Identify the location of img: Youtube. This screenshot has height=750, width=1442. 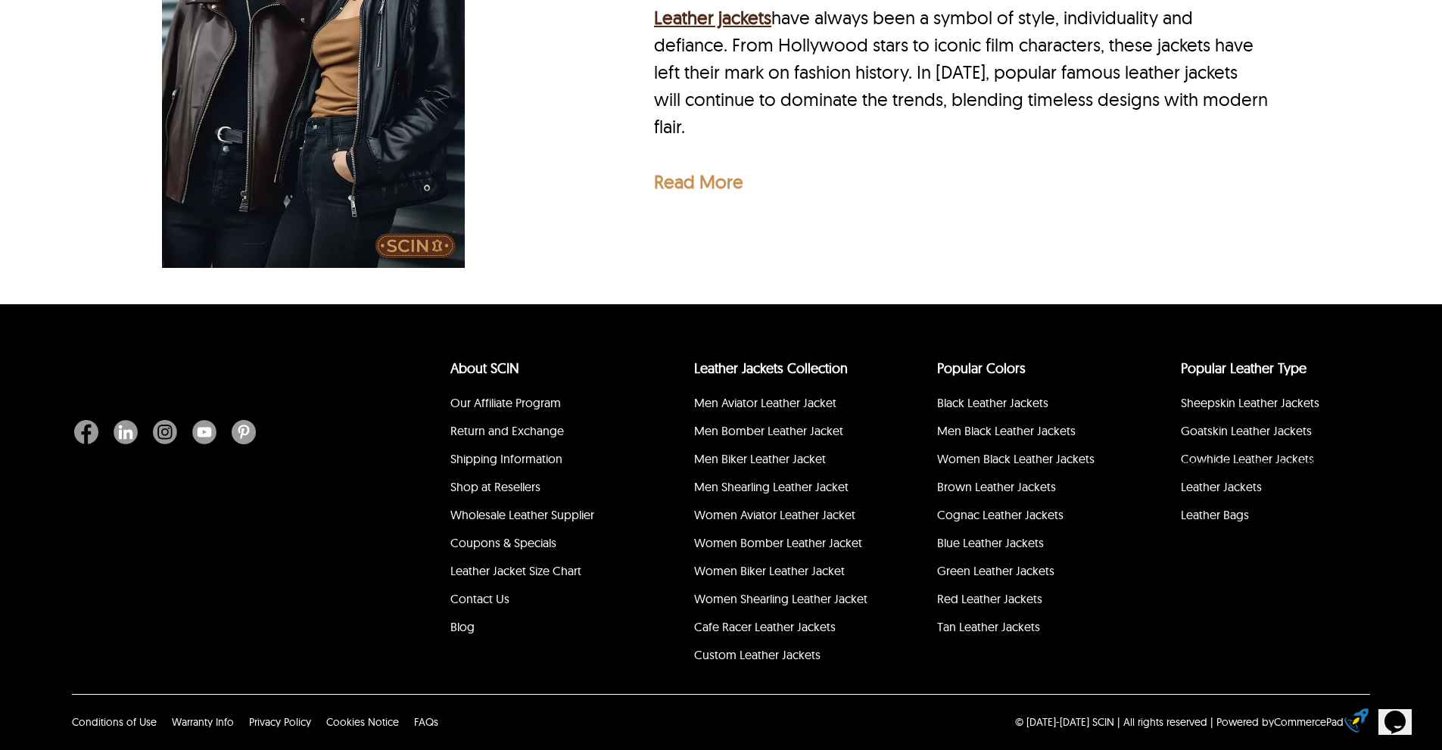
(204, 432).